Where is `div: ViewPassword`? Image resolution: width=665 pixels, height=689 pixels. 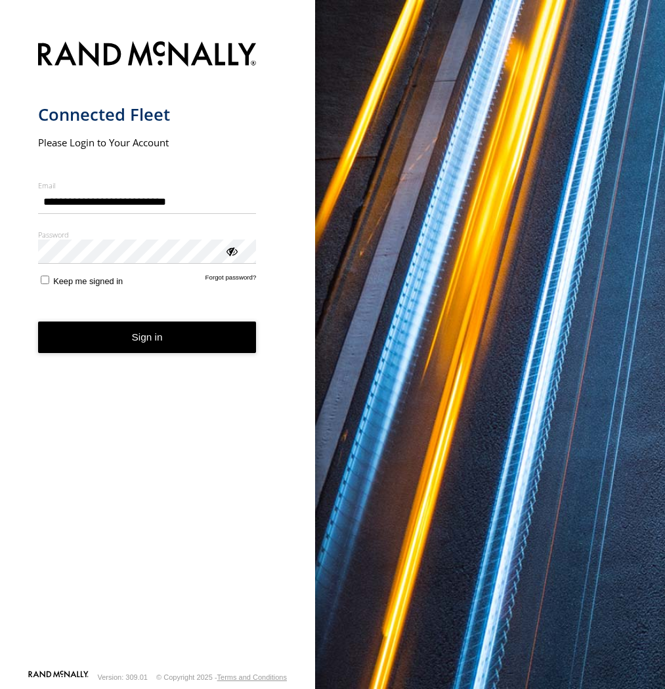 div: ViewPassword is located at coordinates (231, 251).